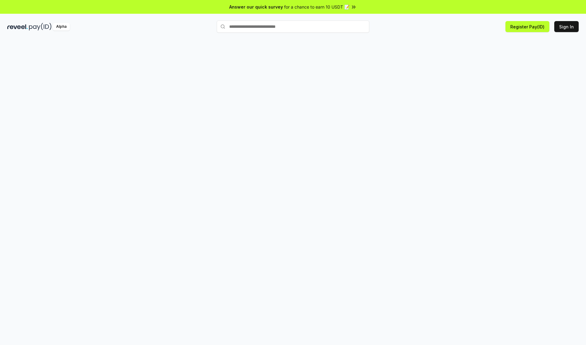  I want to click on img: pay_id, so click(40, 27).